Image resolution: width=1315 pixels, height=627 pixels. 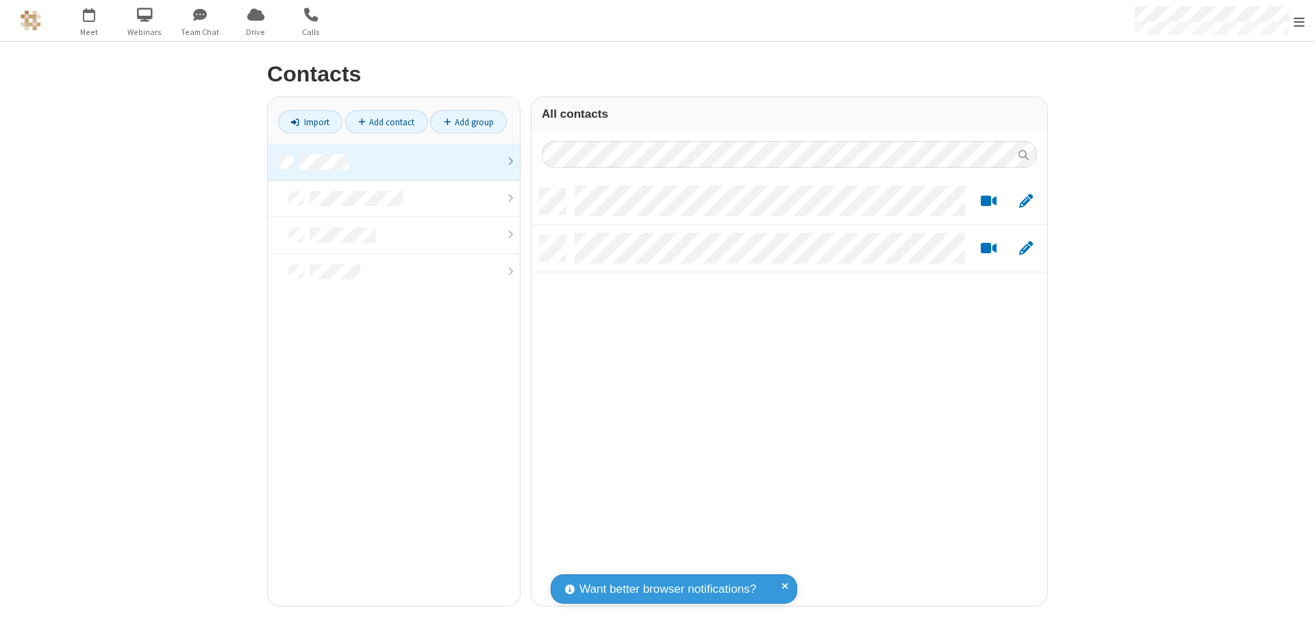 I want to click on a: Import, so click(x=310, y=122).